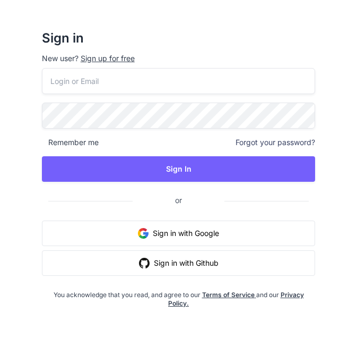 The height and width of the screenshot is (337, 357). Describe the element at coordinates (179, 61) in the screenshot. I see `p: New user?` at that location.